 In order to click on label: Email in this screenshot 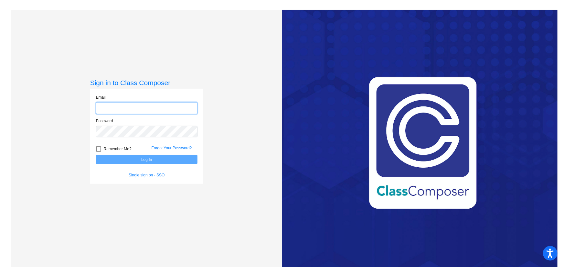, I will do `click(101, 98)`.